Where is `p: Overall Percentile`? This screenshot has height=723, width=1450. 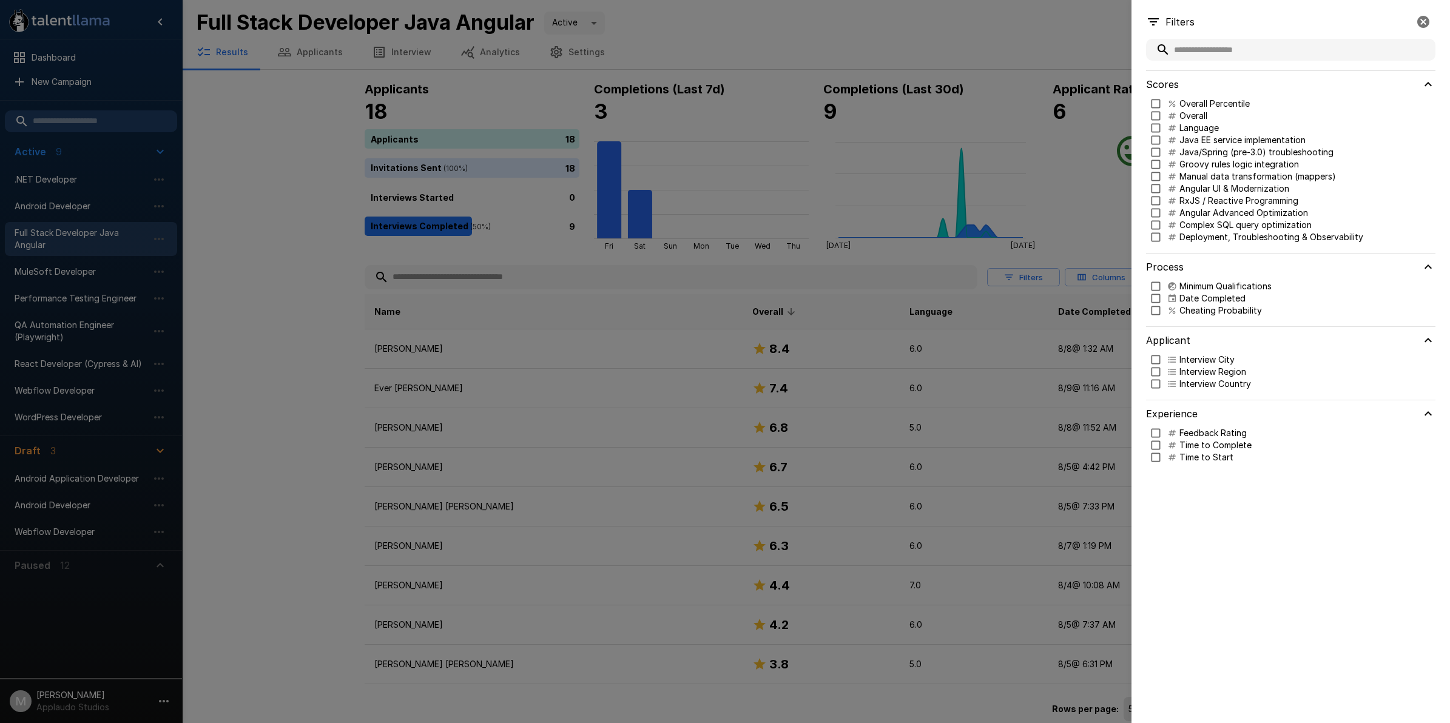 p: Overall Percentile is located at coordinates (1215, 104).